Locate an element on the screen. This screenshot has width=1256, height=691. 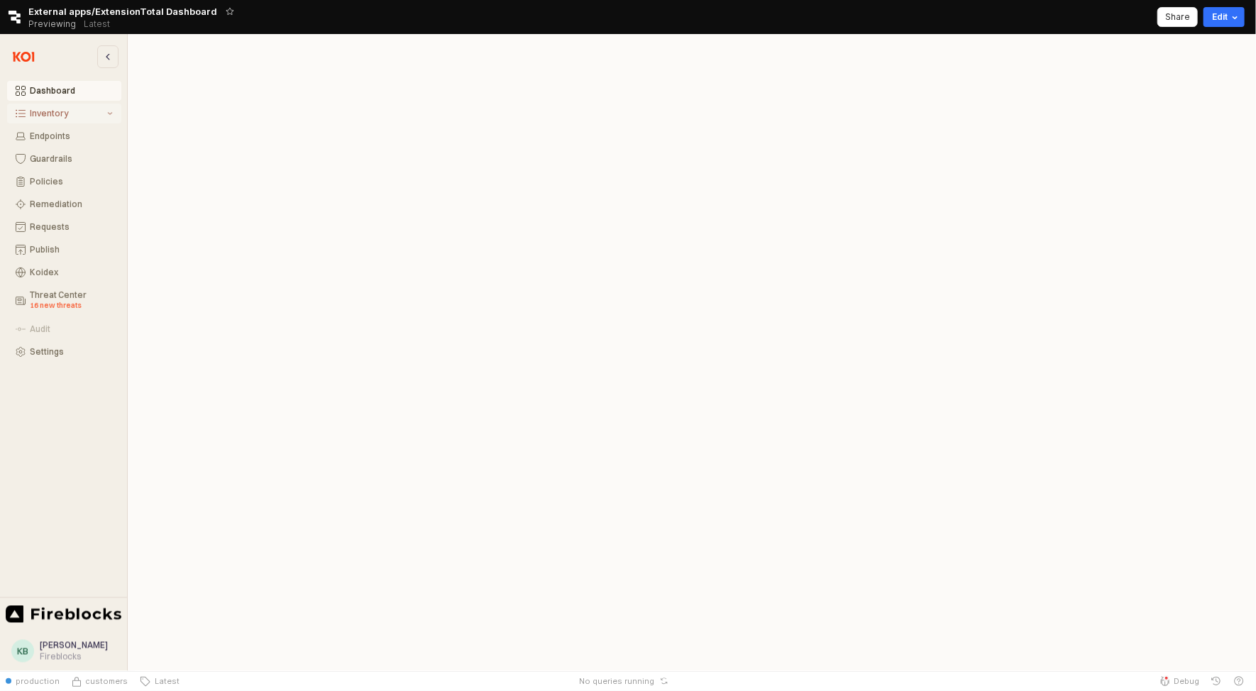
p: Share is located at coordinates (1177, 17).